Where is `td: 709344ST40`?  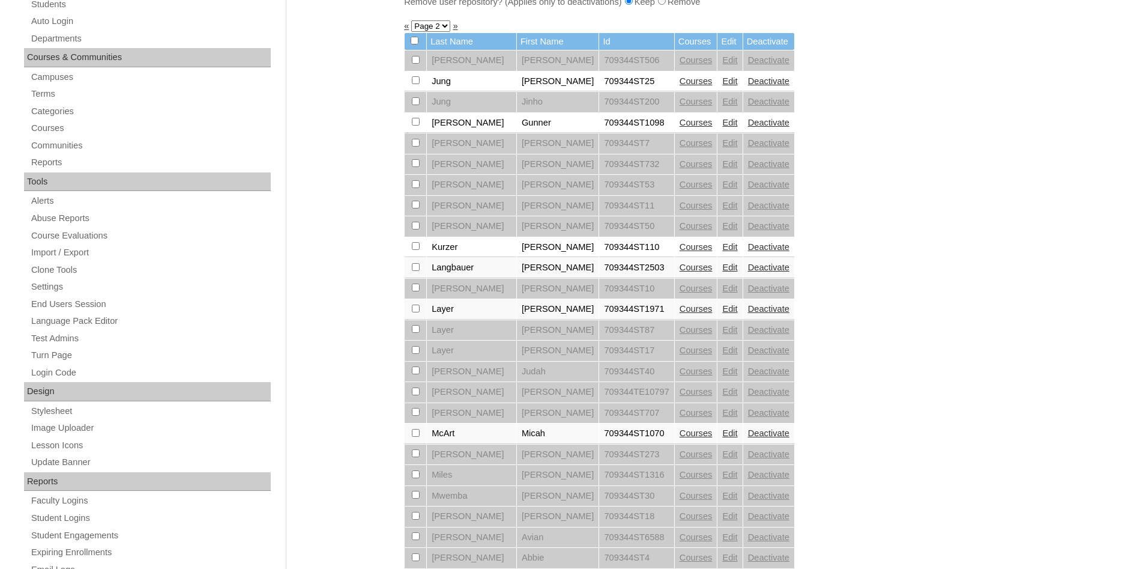
td: 709344ST40 is located at coordinates (637, 372).